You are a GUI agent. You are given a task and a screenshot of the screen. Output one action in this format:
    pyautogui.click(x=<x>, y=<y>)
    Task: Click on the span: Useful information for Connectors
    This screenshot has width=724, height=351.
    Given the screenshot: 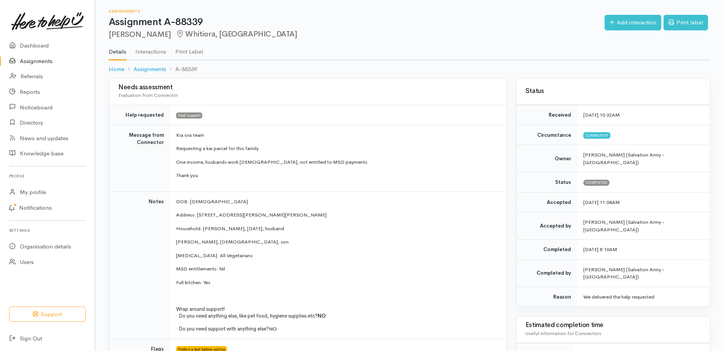 What is the action you would take?
    pyautogui.click(x=563, y=333)
    